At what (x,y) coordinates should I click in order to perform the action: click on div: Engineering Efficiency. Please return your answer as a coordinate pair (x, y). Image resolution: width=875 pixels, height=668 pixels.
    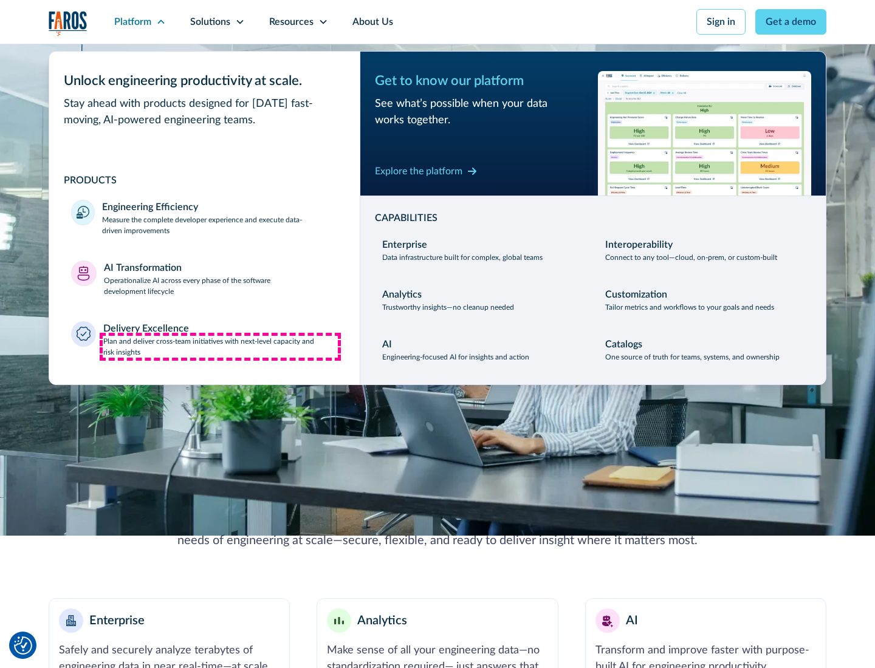
    Looking at the image, I should click on (150, 207).